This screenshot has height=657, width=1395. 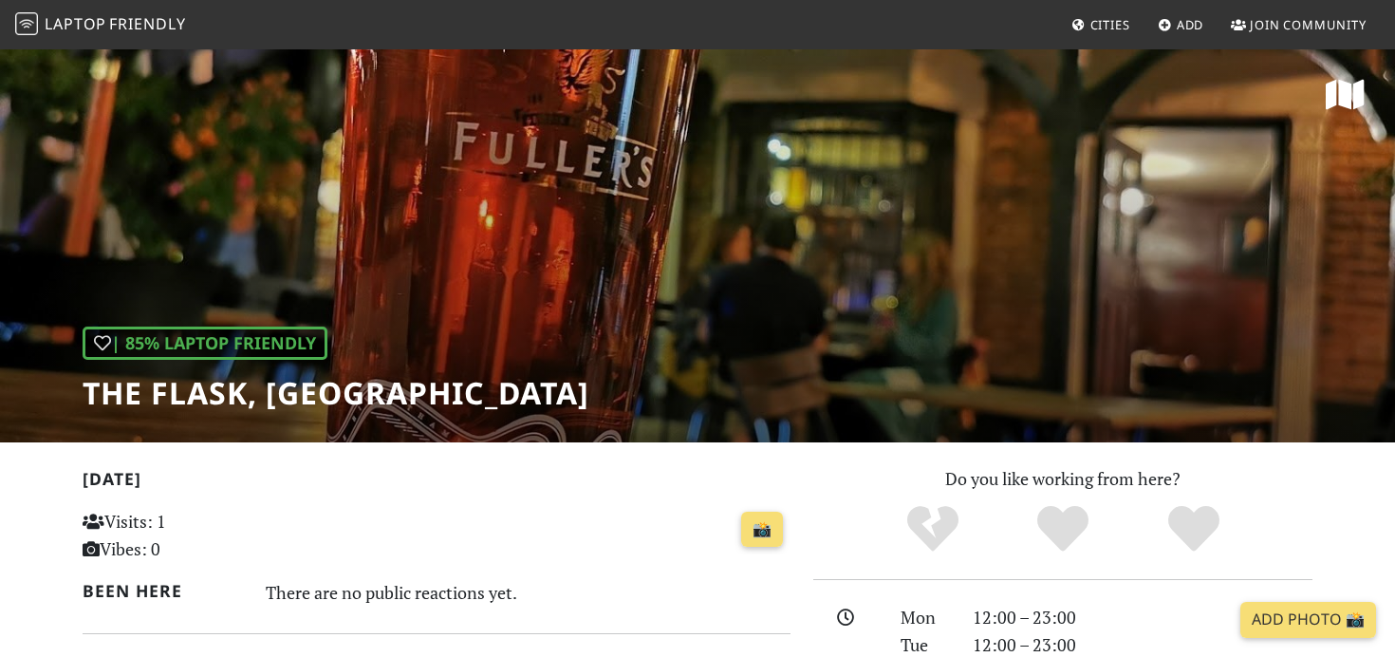 What do you see at coordinates (1190, 25) in the screenshot?
I see `span: Add` at bounding box center [1190, 25].